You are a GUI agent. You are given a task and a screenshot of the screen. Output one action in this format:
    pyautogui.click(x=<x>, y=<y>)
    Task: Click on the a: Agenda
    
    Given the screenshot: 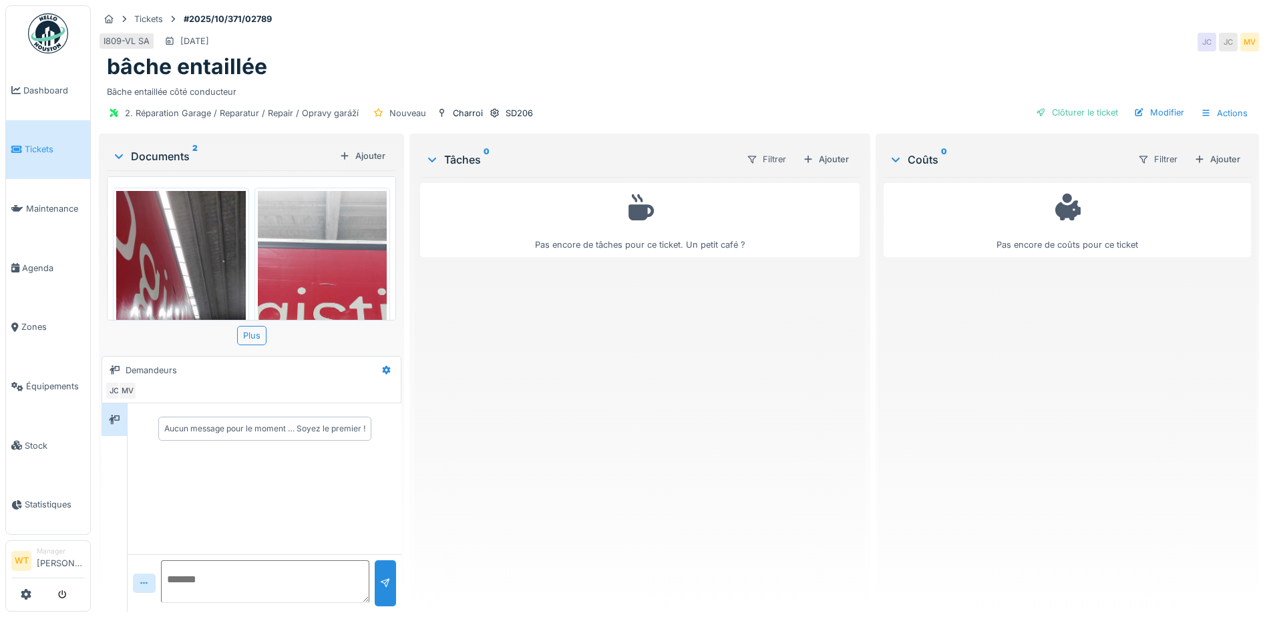 What is the action you would take?
    pyautogui.click(x=48, y=268)
    